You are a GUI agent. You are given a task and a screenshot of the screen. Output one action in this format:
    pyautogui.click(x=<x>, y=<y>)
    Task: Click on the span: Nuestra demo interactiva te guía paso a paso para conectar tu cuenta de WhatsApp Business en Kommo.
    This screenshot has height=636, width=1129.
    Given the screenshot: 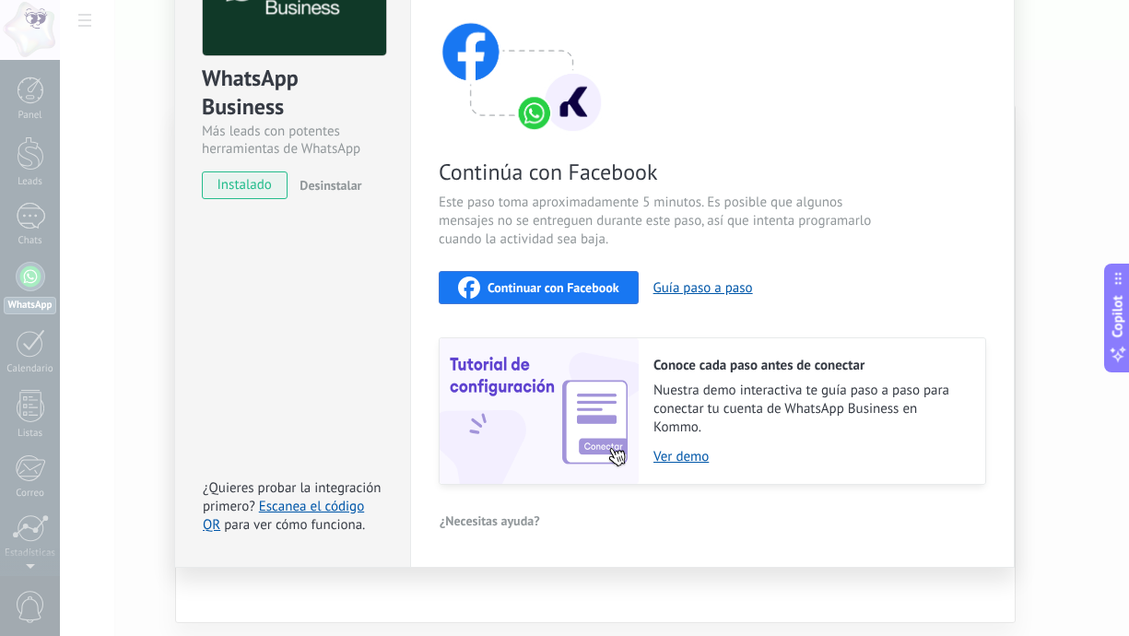 What is the action you would take?
    pyautogui.click(x=810, y=409)
    